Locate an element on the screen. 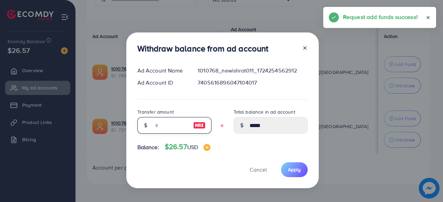 This screenshot has height=202, width=443. label: Total balance in ad account is located at coordinates (264, 112).